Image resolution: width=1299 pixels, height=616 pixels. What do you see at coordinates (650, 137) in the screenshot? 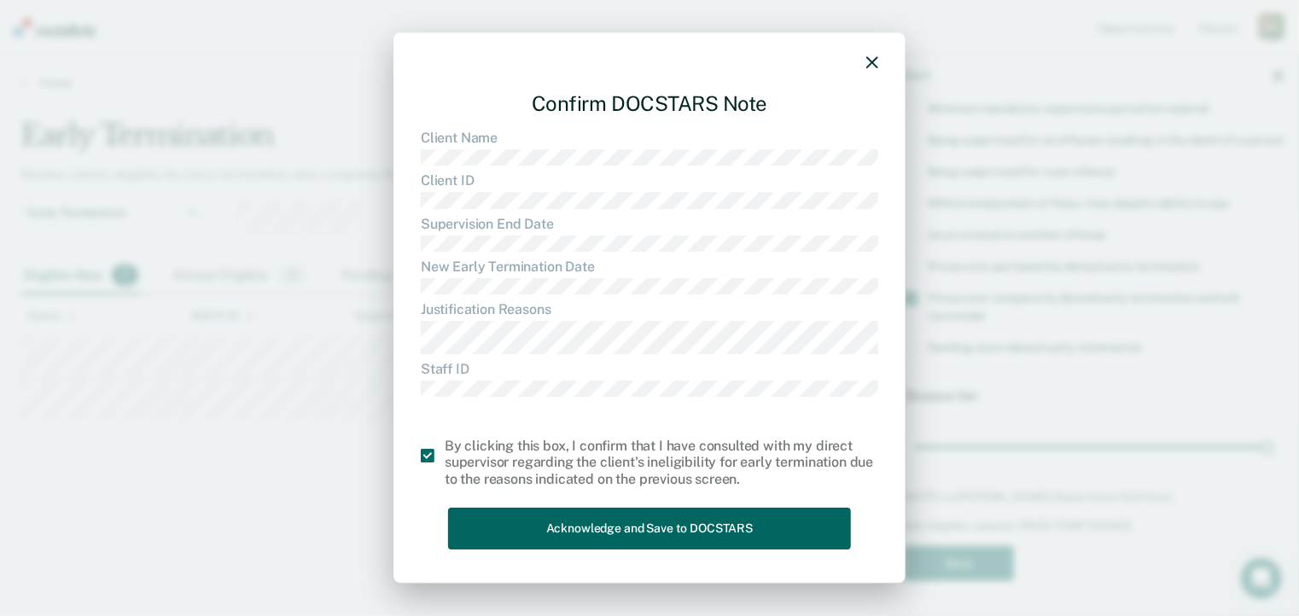
I see `dt: Client Name` at bounding box center [650, 137].